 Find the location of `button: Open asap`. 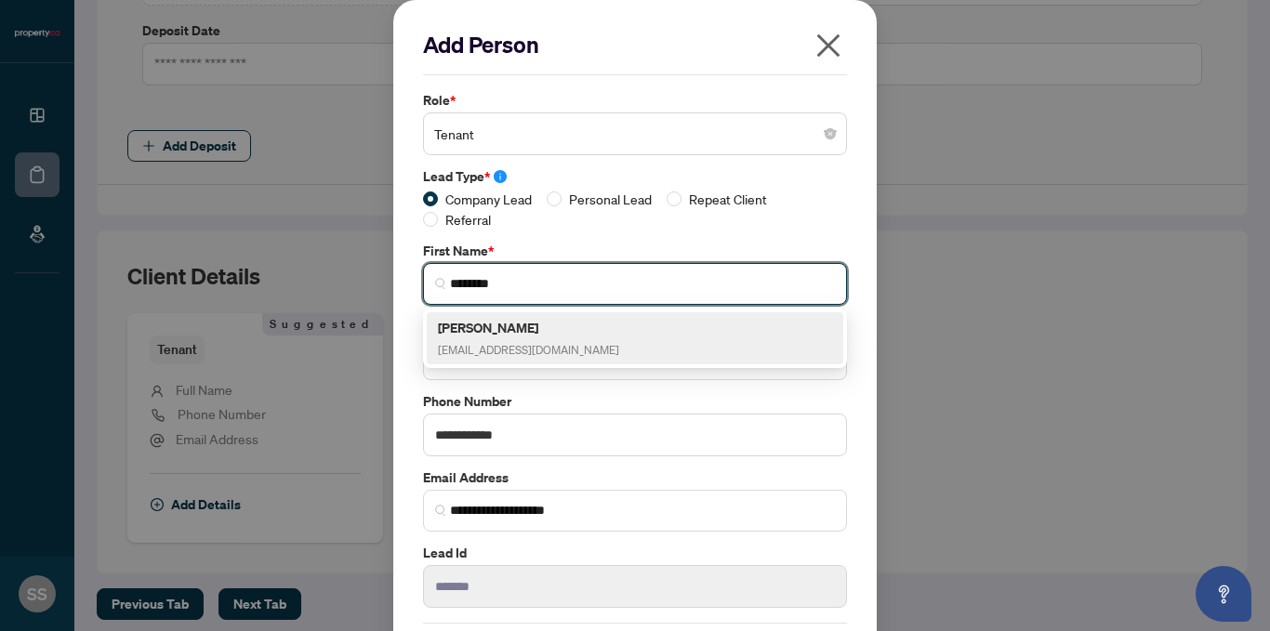

button: Open asap is located at coordinates (1224, 594).